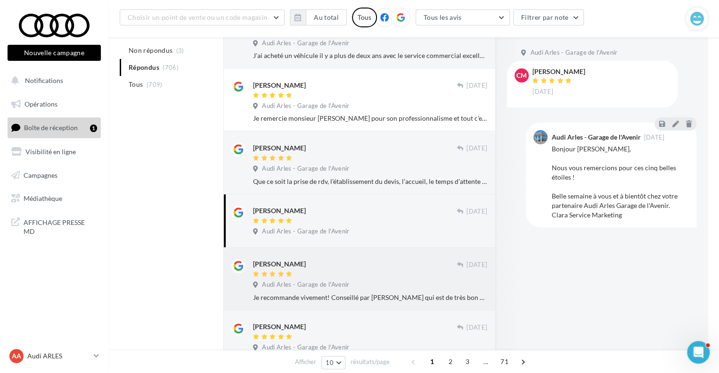 This screenshot has width=719, height=373. What do you see at coordinates (467, 361) in the screenshot?
I see `span: 3` at bounding box center [467, 361].